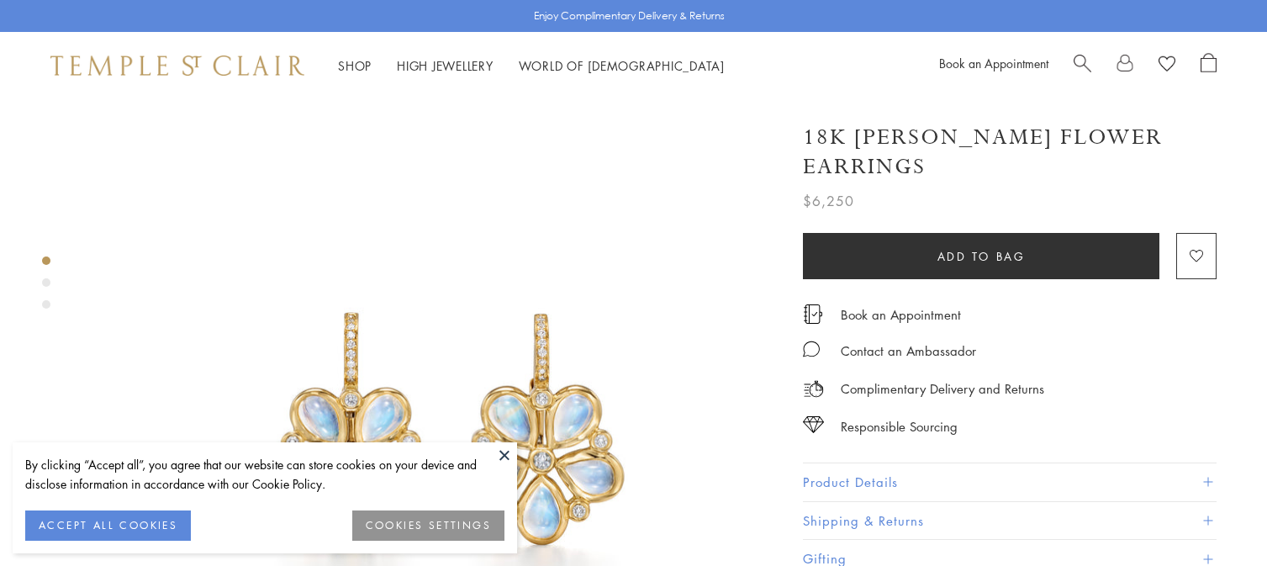  Describe the element at coordinates (355, 66) in the screenshot. I see `a: ShopShop` at that location.